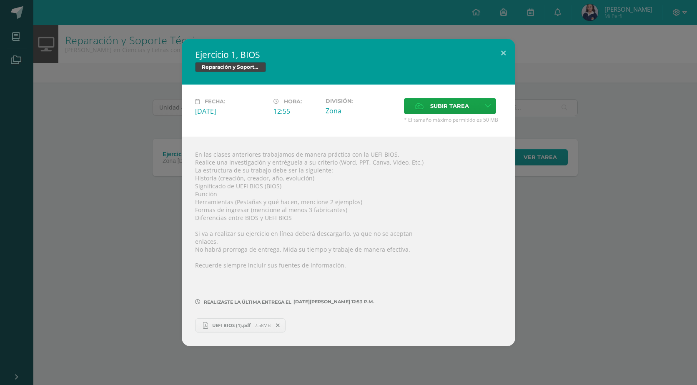  Describe the element at coordinates (348, 55) in the screenshot. I see `h2: Ejercicio 1, BIOS` at that location.